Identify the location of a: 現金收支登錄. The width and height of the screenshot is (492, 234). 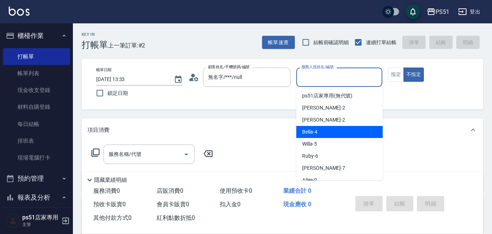
(36, 90).